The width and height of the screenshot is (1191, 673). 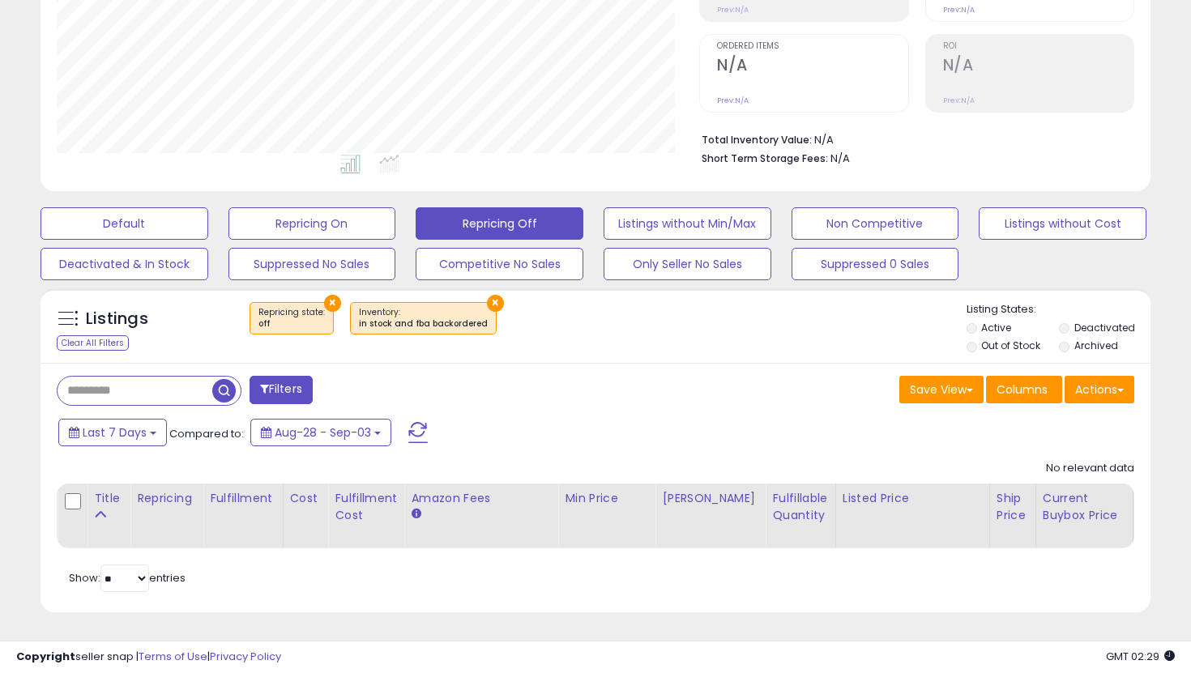 I want to click on div: seller snap | |, so click(x=148, y=657).